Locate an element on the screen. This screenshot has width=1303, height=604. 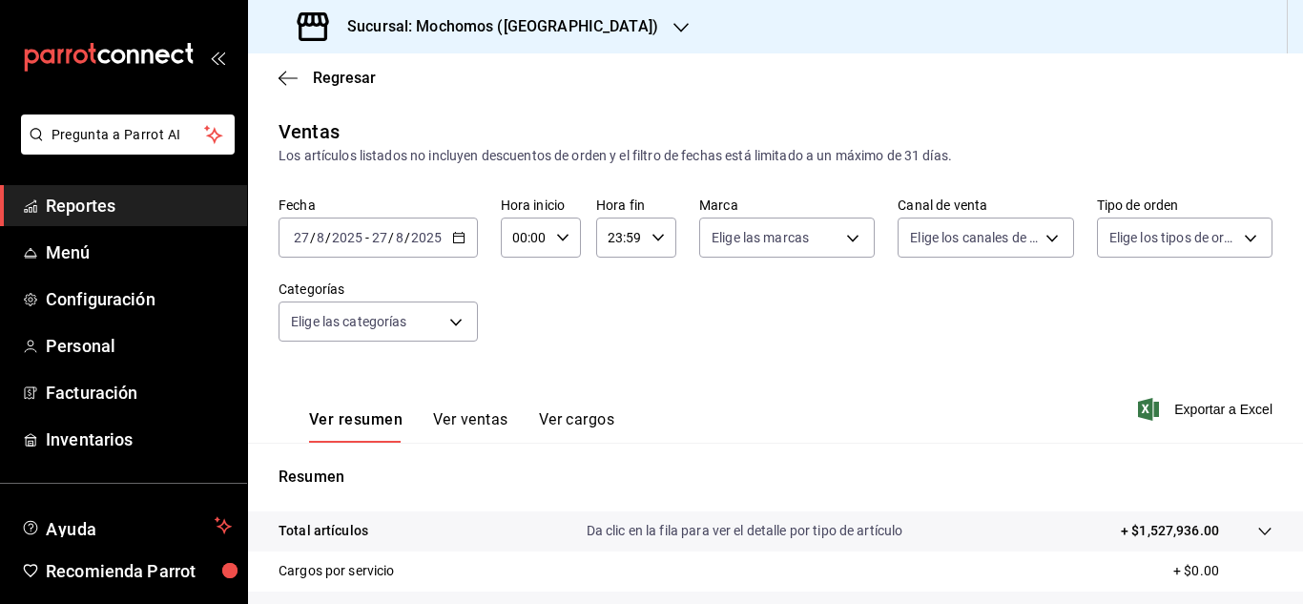
button: Ver resumen is located at coordinates (356, 426).